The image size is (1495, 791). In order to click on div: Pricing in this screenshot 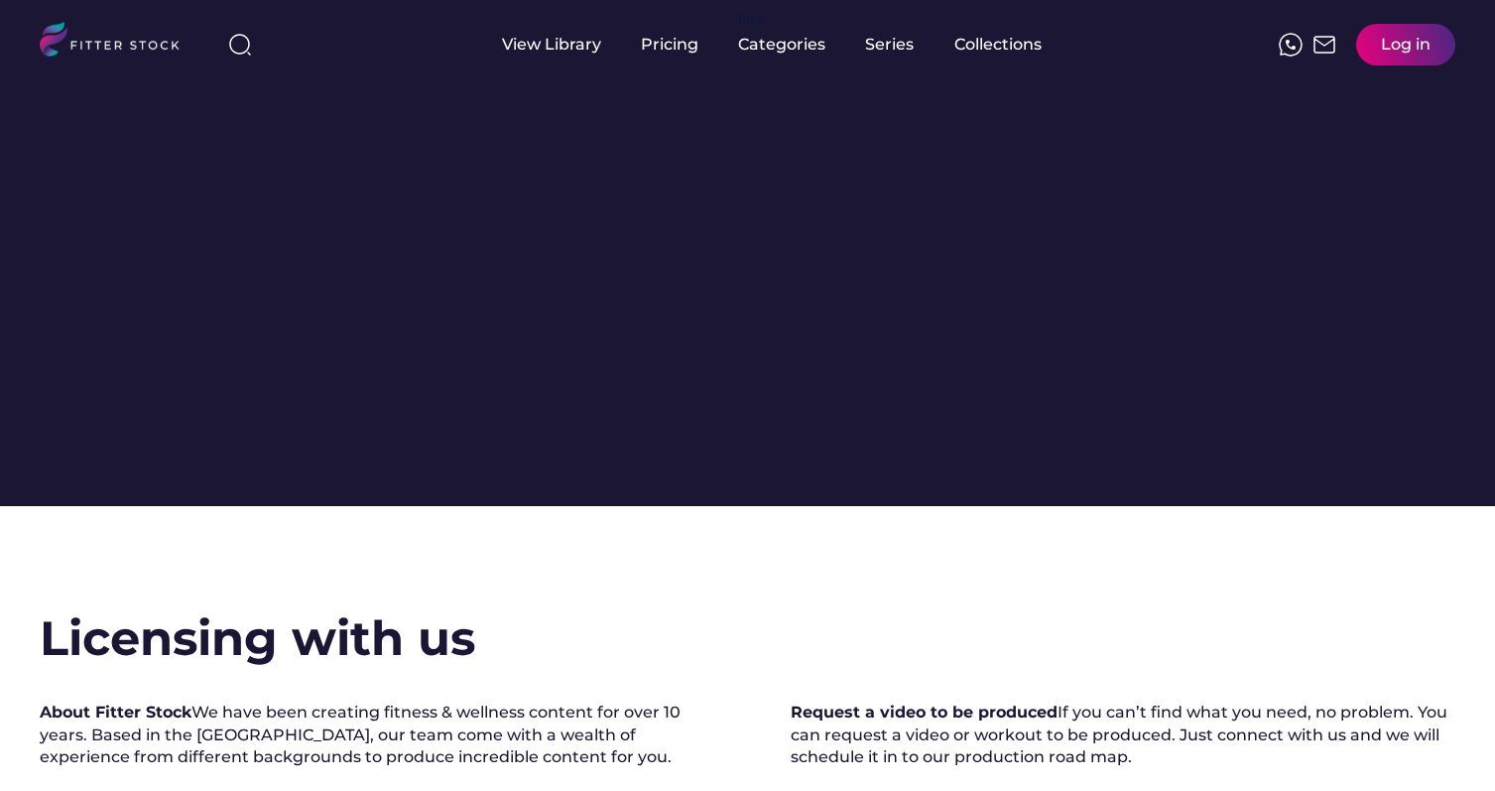, I will do `click(670, 45)`.